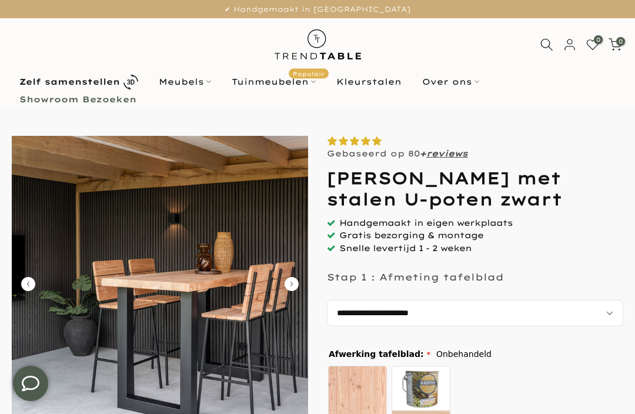  I want to click on select: autocomplete="off", so click(475, 313).